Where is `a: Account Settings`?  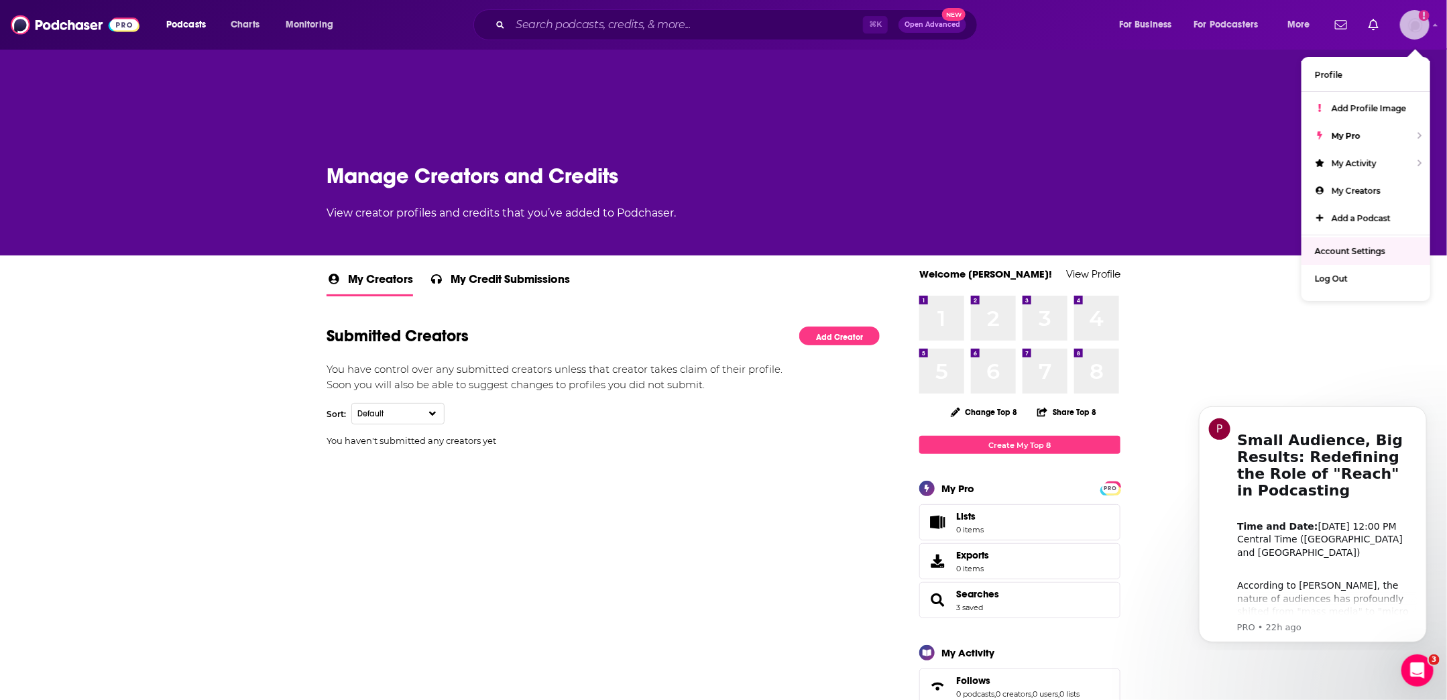
a: Account Settings is located at coordinates (1366, 251).